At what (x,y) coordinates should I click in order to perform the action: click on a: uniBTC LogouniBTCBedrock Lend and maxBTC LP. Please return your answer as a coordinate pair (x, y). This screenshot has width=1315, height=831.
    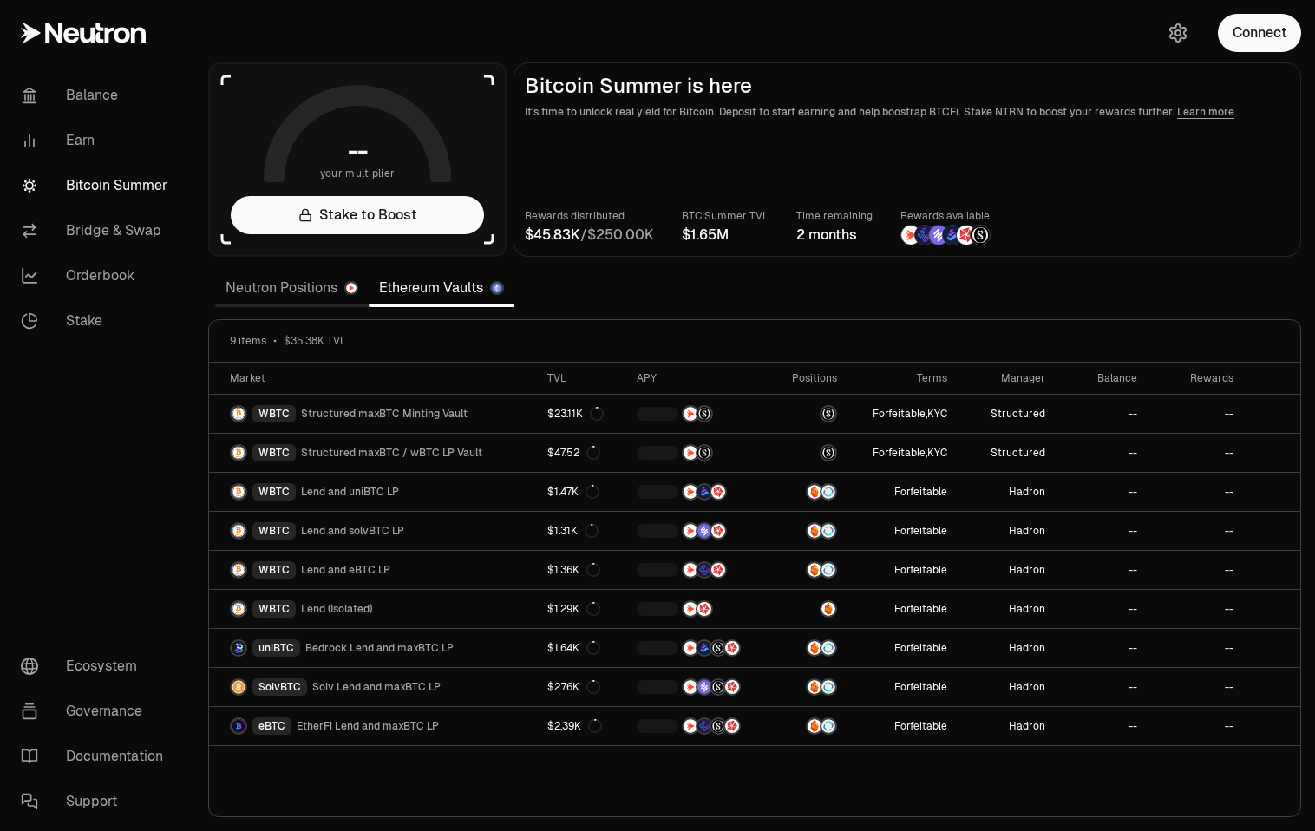
    Looking at the image, I should click on (373, 648).